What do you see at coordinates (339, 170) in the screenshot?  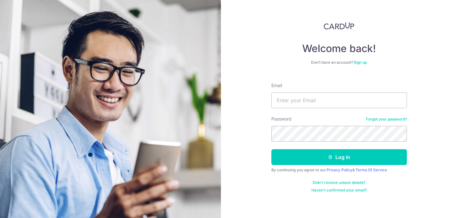 I see `div: By continuing you agree to our &` at bounding box center [339, 170].